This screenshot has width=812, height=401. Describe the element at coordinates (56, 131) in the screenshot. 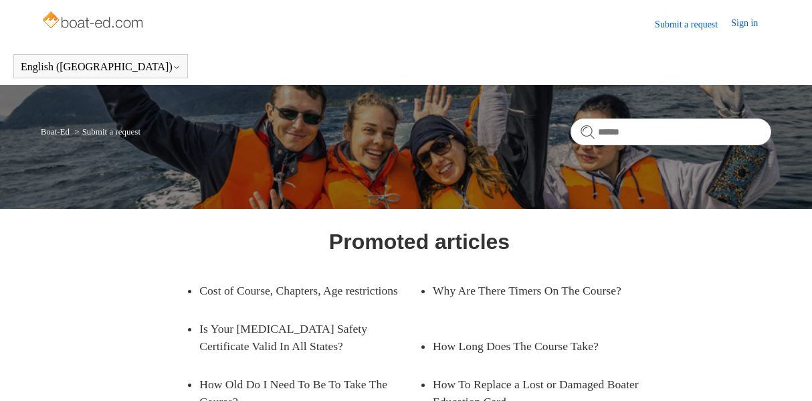

I see `li: Boat-Ed` at that location.